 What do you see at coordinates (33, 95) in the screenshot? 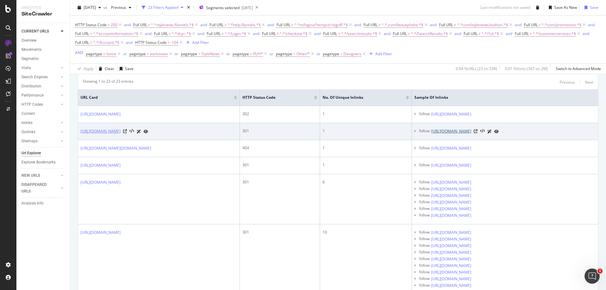
I see `div: Performance` at bounding box center [33, 95].